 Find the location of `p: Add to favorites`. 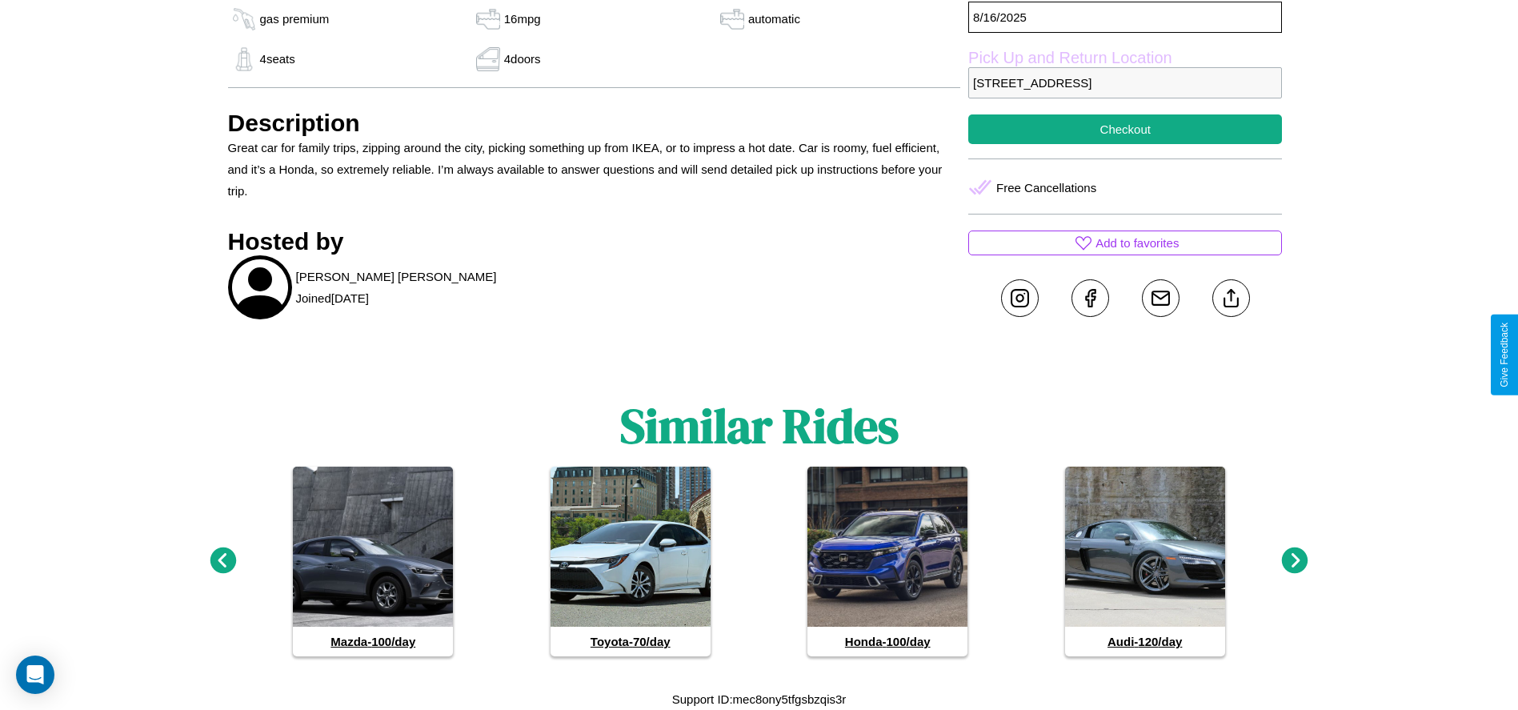

p: Add to favorites is located at coordinates (1137, 242).